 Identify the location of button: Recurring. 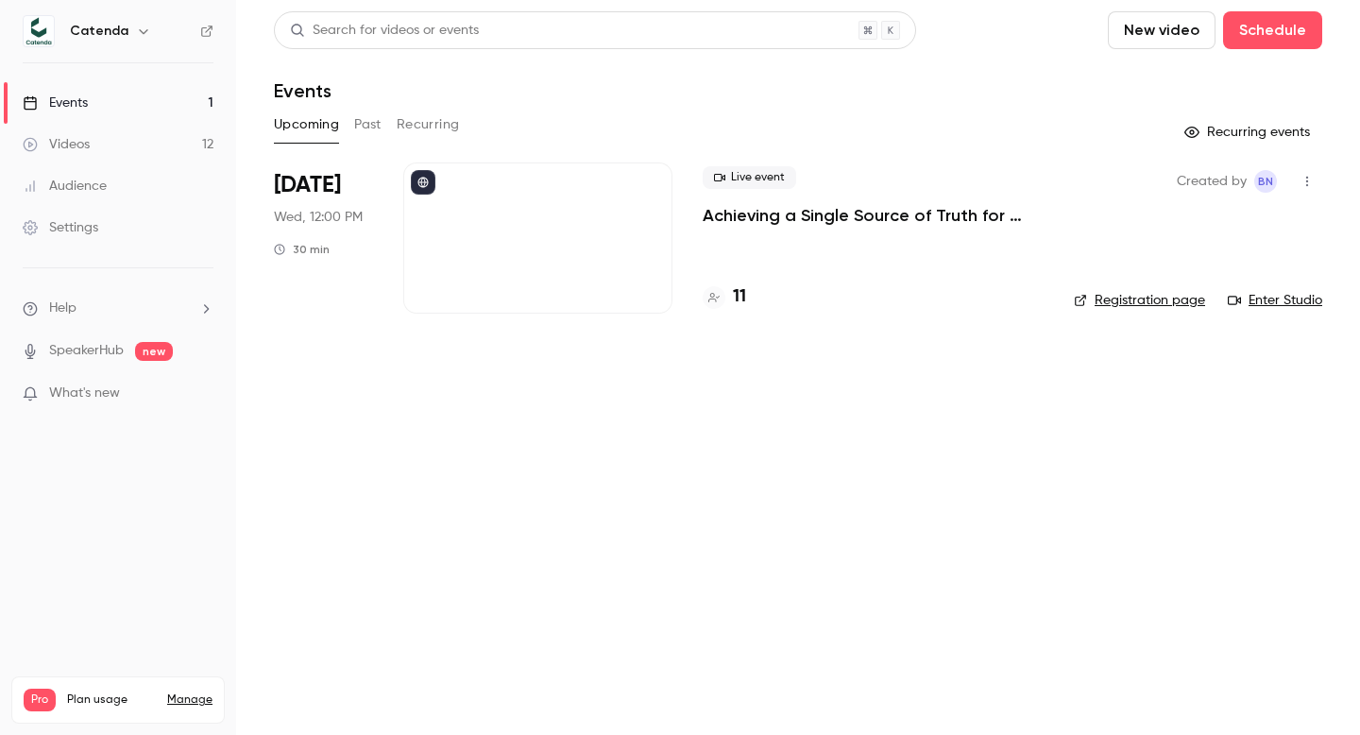
(428, 125).